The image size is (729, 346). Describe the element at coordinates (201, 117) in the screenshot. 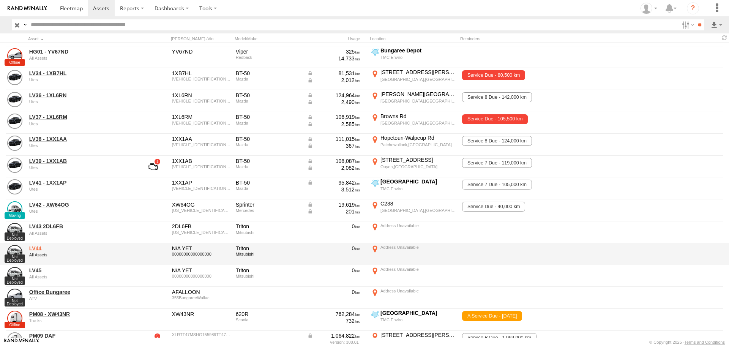

I see `div: 1XL6RM` at that location.